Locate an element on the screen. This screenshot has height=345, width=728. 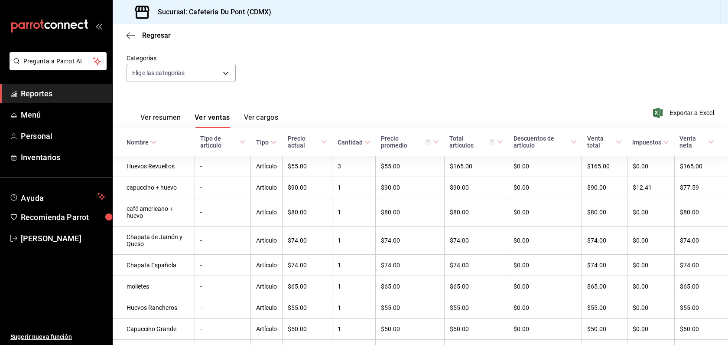
span: Reportes is located at coordinates (63, 93).